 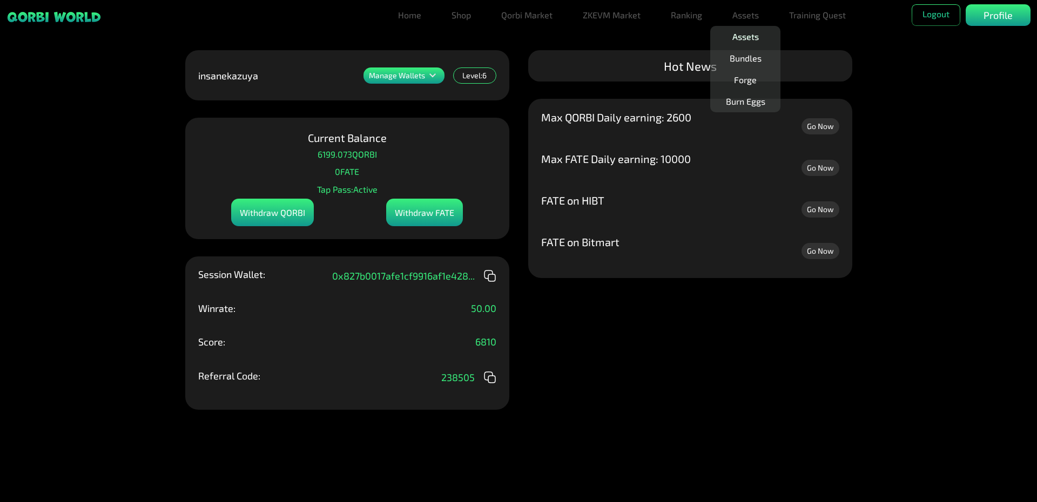 What do you see at coordinates (272, 212) in the screenshot?
I see `div: Withdraw QORBI` at bounding box center [272, 212].